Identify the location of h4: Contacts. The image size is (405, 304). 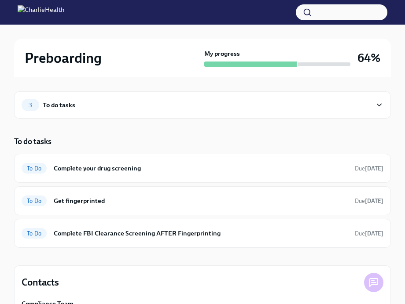
(40, 283).